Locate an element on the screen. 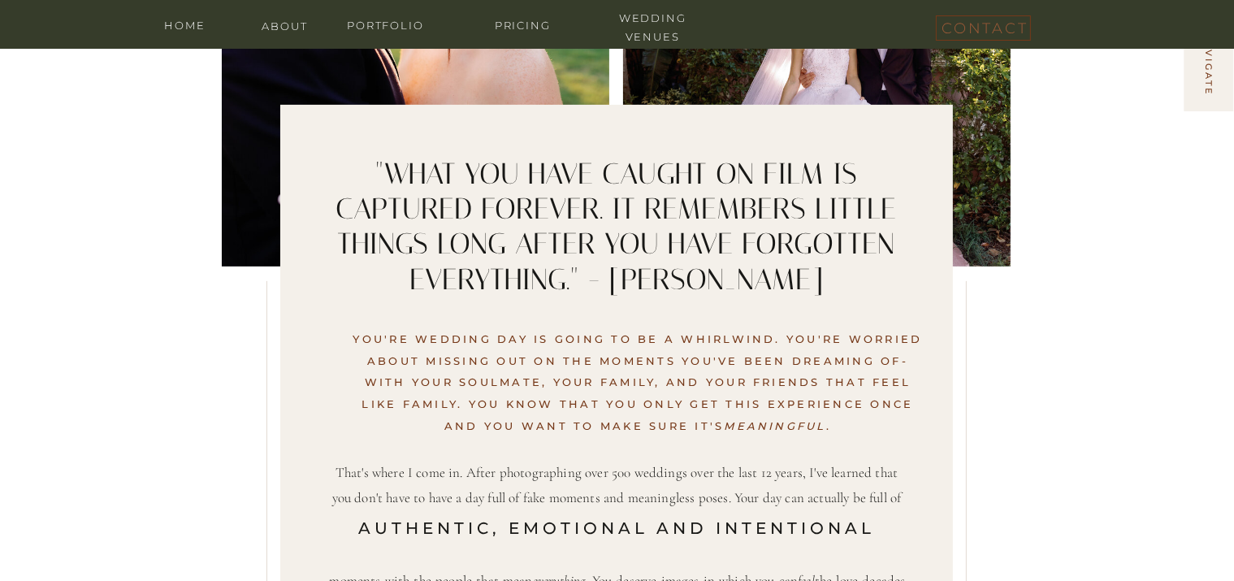 Image resolution: width=1234 pixels, height=581 pixels. i: meaningful is located at coordinates (775, 426).